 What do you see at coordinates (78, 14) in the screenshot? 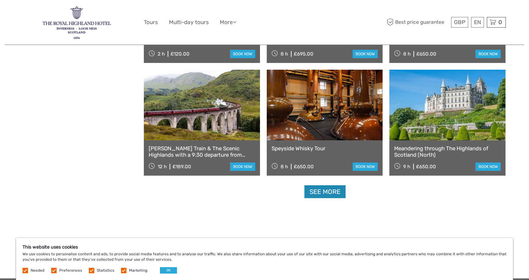
I see `button: Open LiveChat chat widget` at bounding box center [78, 14].